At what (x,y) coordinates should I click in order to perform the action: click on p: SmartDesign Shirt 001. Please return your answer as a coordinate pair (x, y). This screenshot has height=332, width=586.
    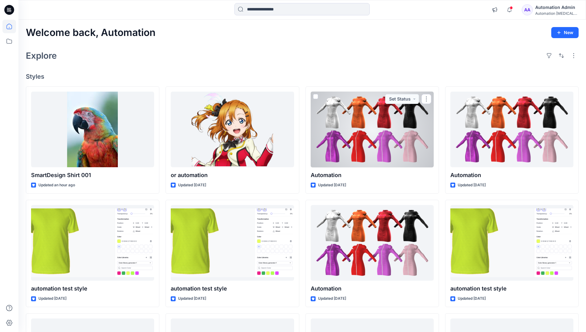
    Looking at the image, I should click on (93, 175).